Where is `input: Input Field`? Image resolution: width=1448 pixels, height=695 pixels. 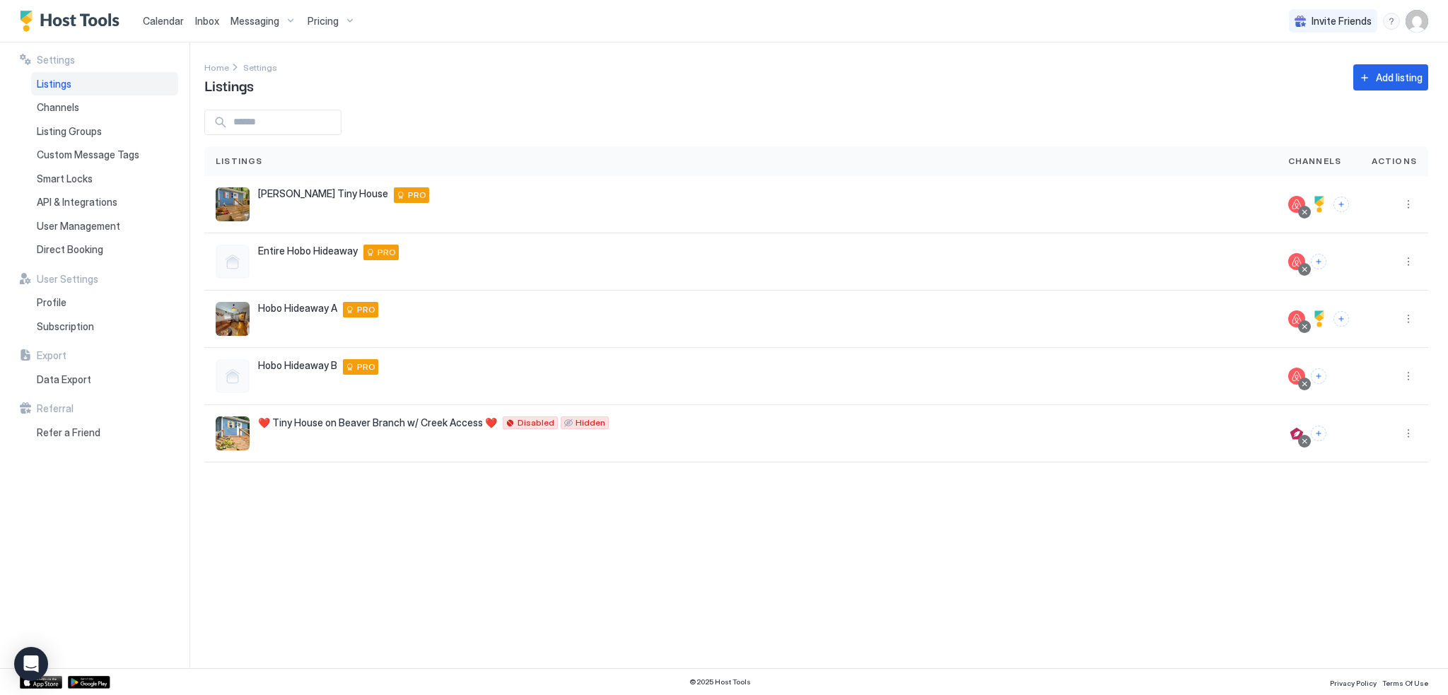 input: Input Field is located at coordinates (284, 122).